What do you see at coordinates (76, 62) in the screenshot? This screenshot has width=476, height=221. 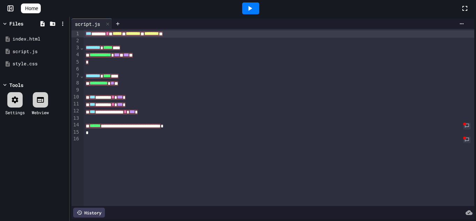 I see `div: 5` at bounding box center [76, 62].